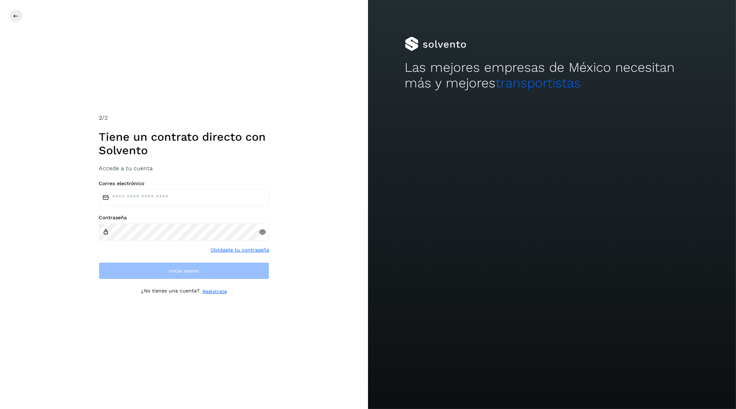 Image resolution: width=736 pixels, height=409 pixels. What do you see at coordinates (184, 118) in the screenshot?
I see `div: /2` at bounding box center [184, 118].